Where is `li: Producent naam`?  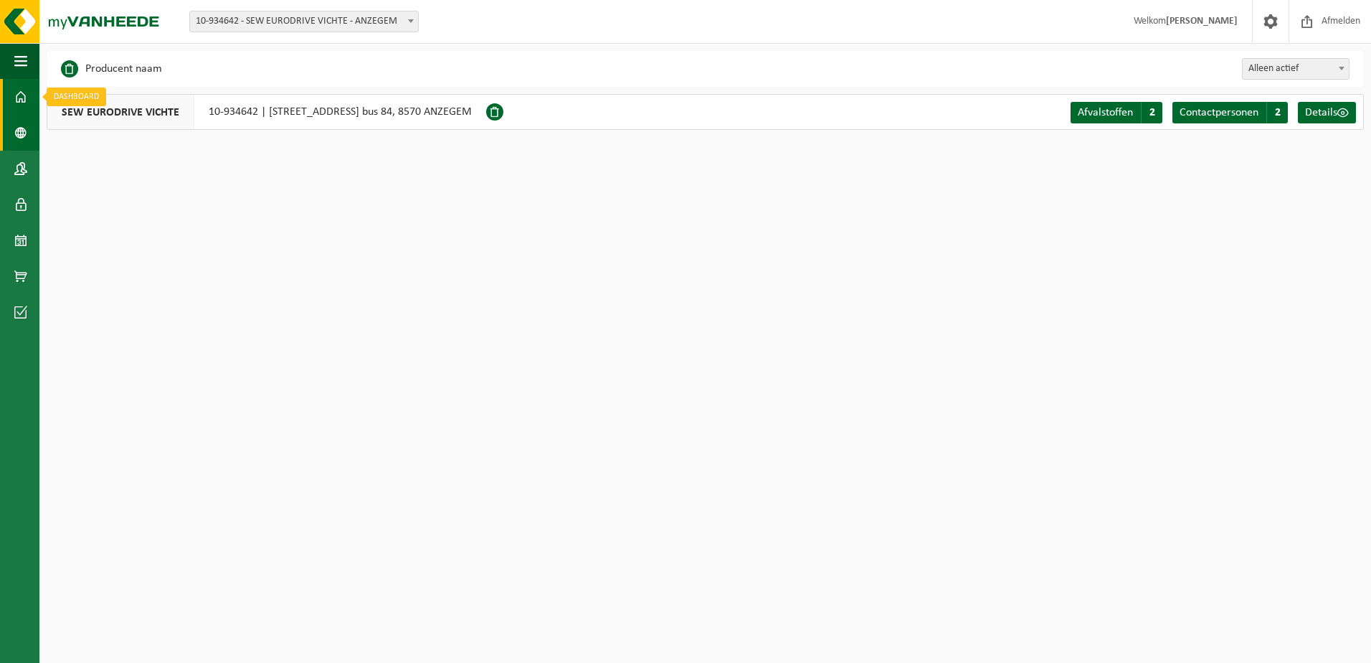 li: Producent naam is located at coordinates (111, 69).